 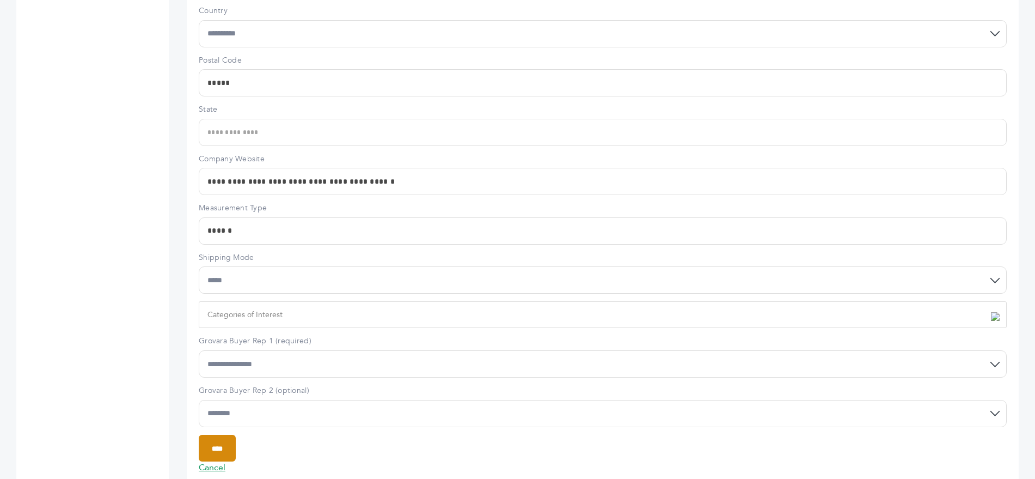 What do you see at coordinates (603, 60) in the screenshot?
I see `label: Postal Code` at bounding box center [603, 60].